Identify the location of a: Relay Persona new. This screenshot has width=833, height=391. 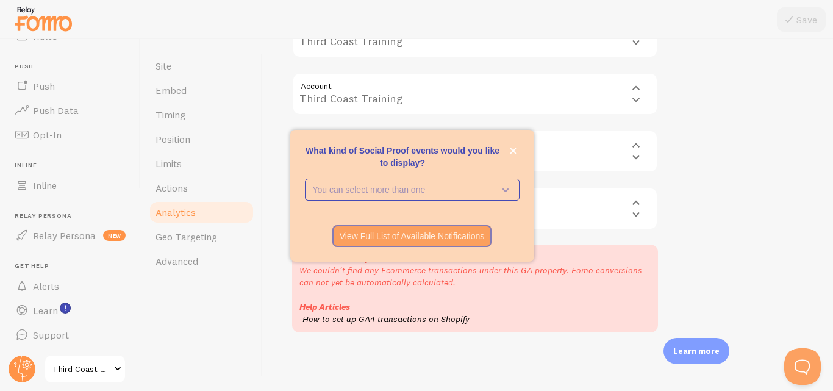
(70, 235).